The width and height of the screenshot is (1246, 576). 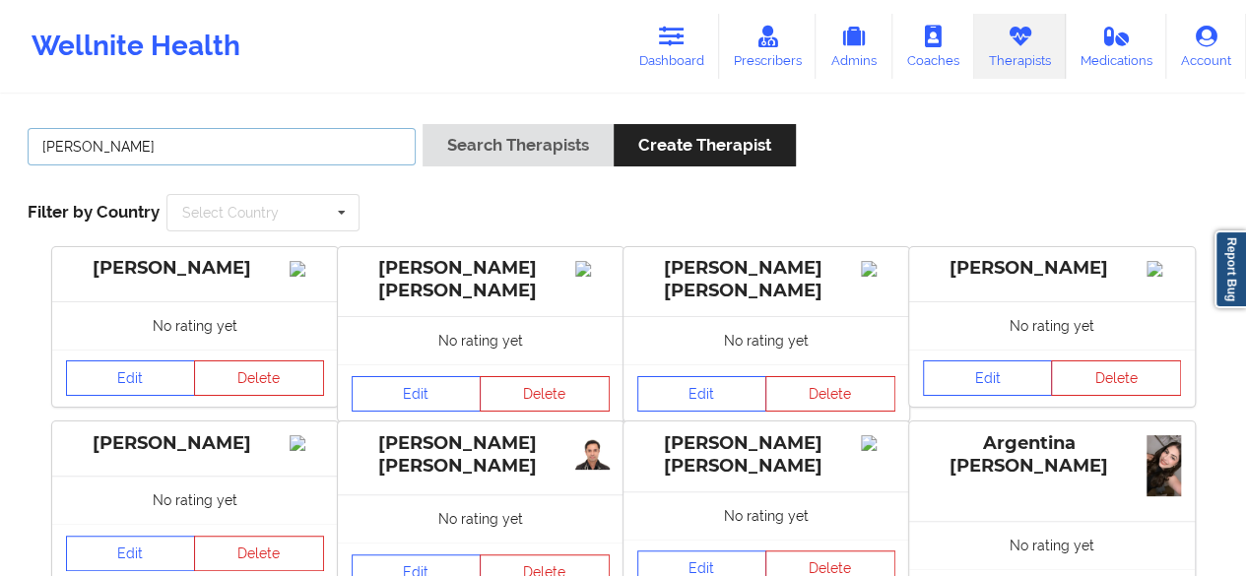 I want to click on span: Filter by Country, so click(x=94, y=212).